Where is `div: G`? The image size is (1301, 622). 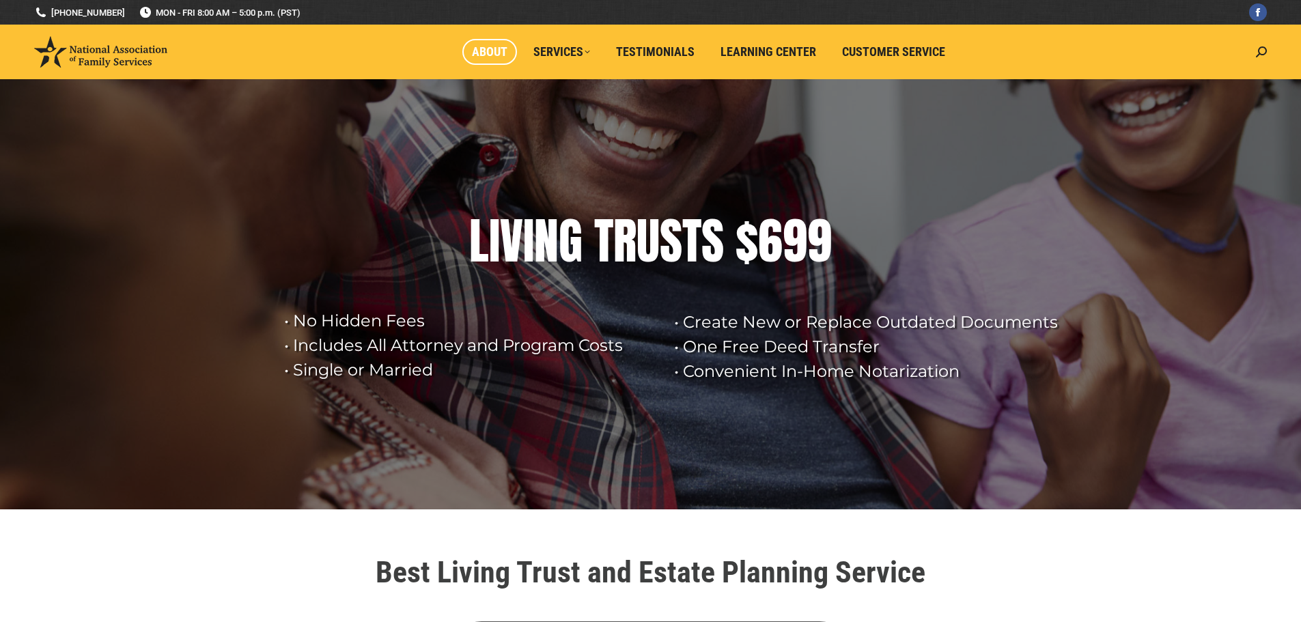 div: G is located at coordinates (570, 241).